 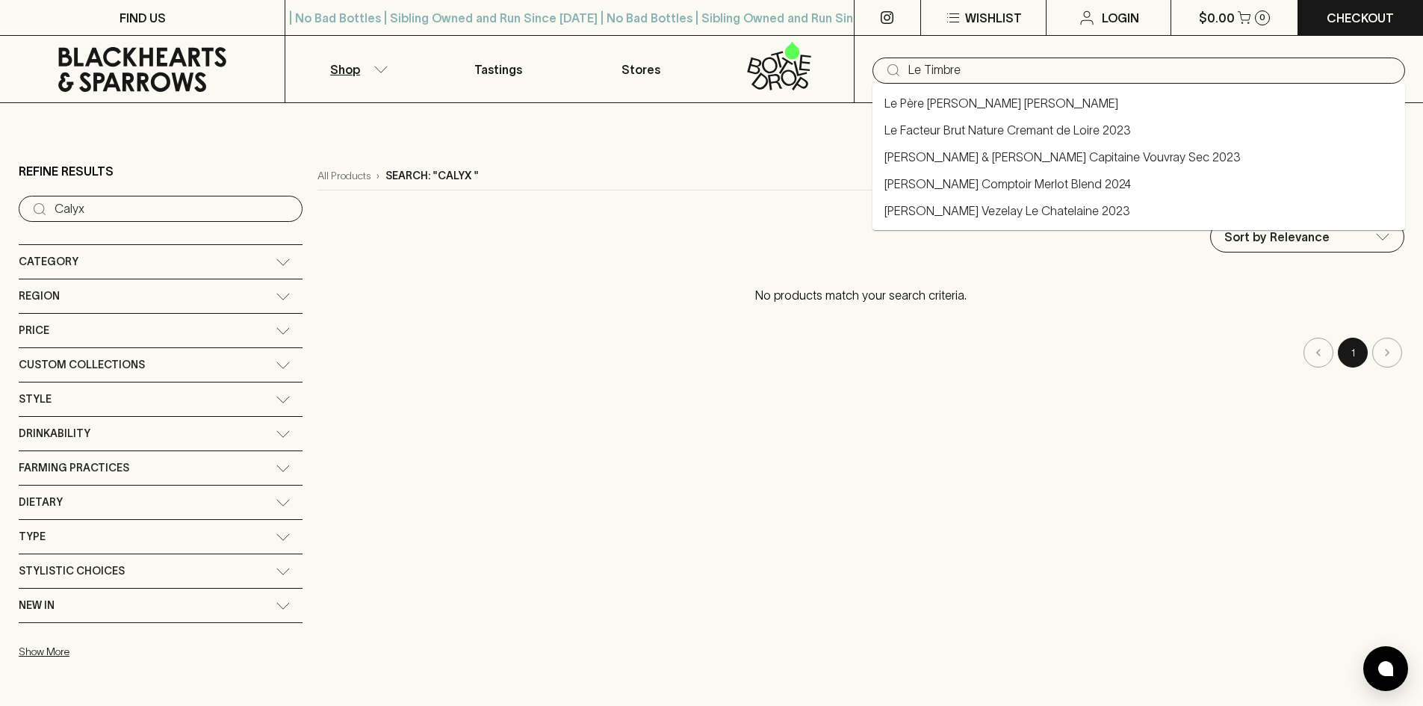 I want to click on p: Login, so click(x=1120, y=18).